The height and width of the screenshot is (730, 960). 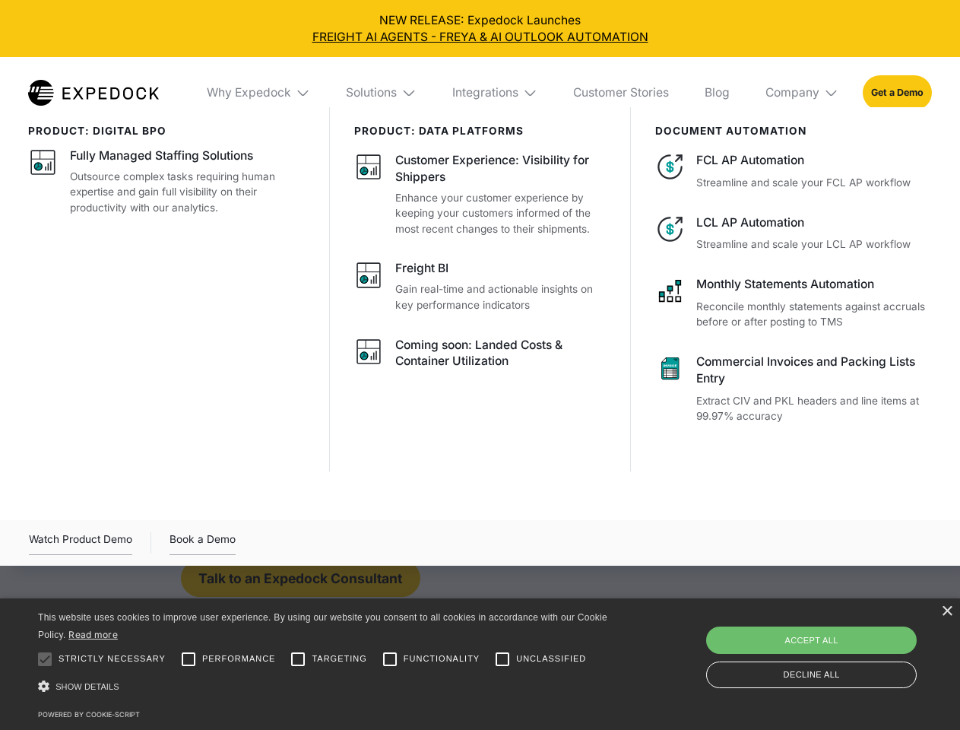 What do you see at coordinates (89, 714) in the screenshot?
I see `a: Powered by cookie-script` at bounding box center [89, 714].